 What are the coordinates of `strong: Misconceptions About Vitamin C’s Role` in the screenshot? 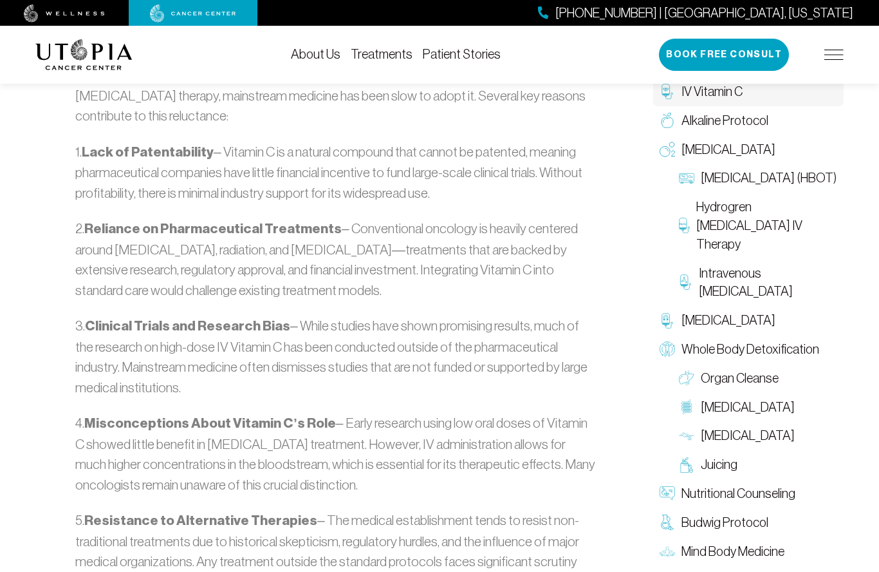 It's located at (210, 423).